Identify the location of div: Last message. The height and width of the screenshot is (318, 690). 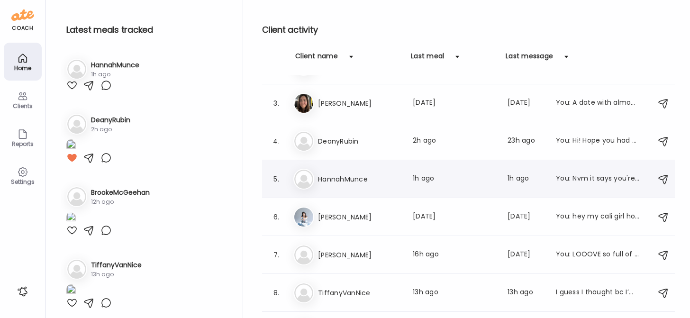
(529, 59).